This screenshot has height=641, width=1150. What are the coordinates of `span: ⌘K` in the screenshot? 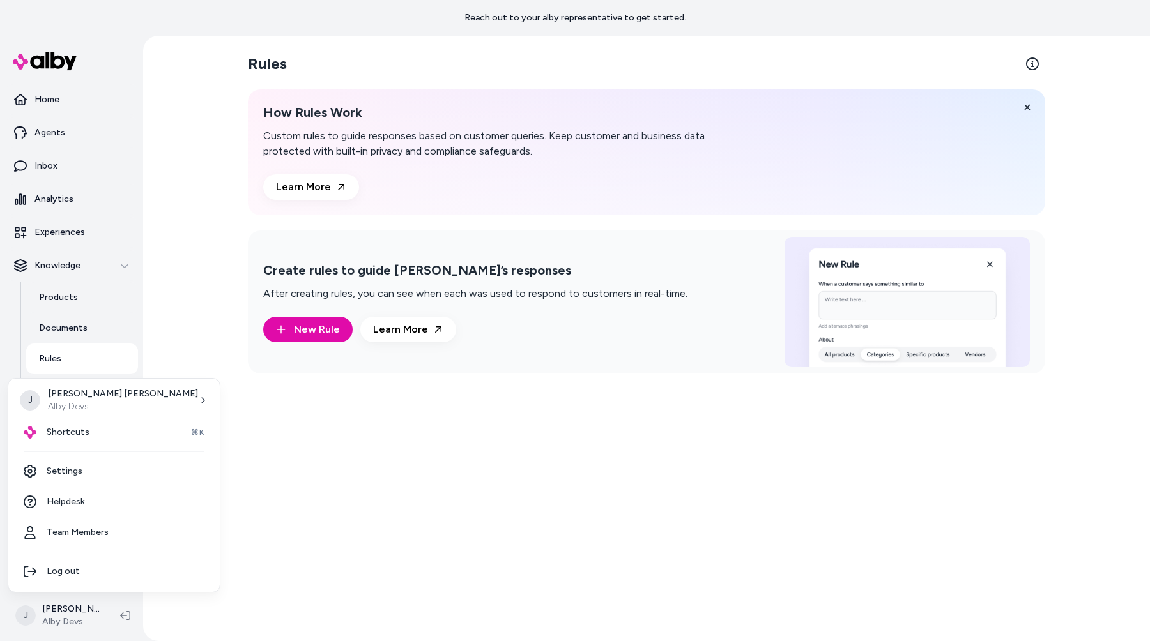 It's located at (197, 432).